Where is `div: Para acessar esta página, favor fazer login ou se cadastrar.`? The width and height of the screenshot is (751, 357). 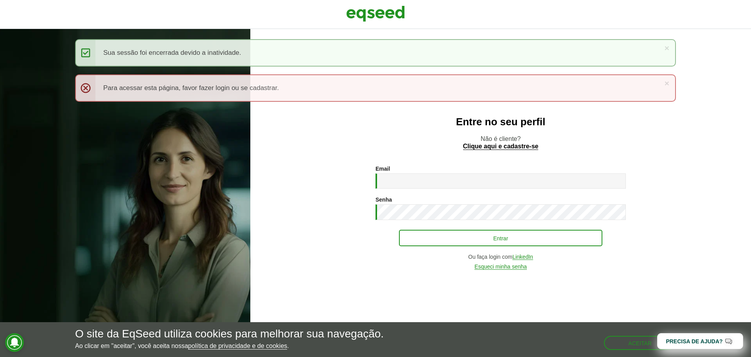 div: Para acessar esta página, favor fazer login ou se cadastrar. is located at coordinates (376, 88).